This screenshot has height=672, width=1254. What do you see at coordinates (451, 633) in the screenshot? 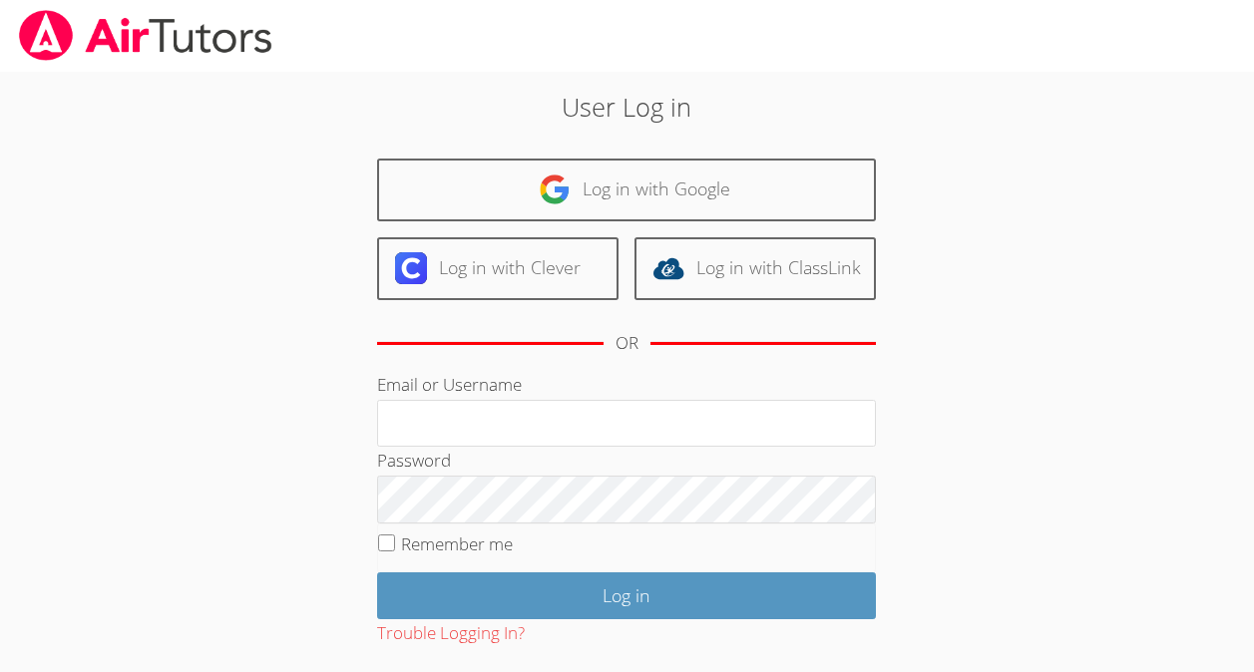
I see `button: Trouble Logging In?` at bounding box center [451, 633].